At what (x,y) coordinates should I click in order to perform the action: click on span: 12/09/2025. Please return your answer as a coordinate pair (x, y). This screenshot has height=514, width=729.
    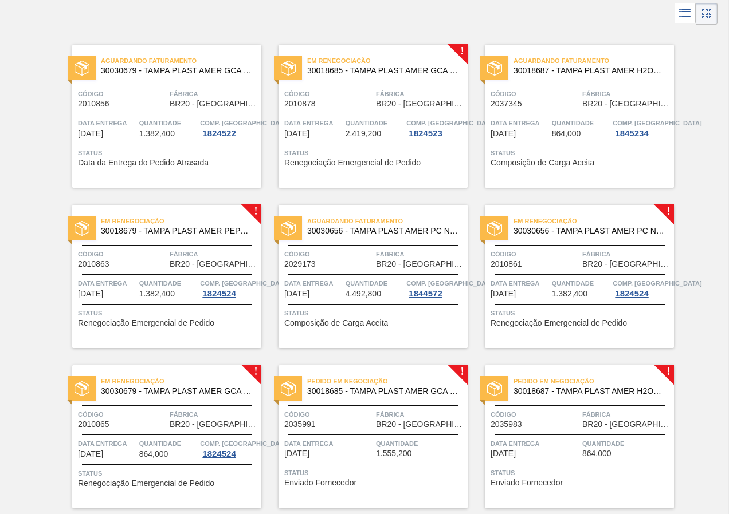
    Looking at the image, I should click on (297, 133).